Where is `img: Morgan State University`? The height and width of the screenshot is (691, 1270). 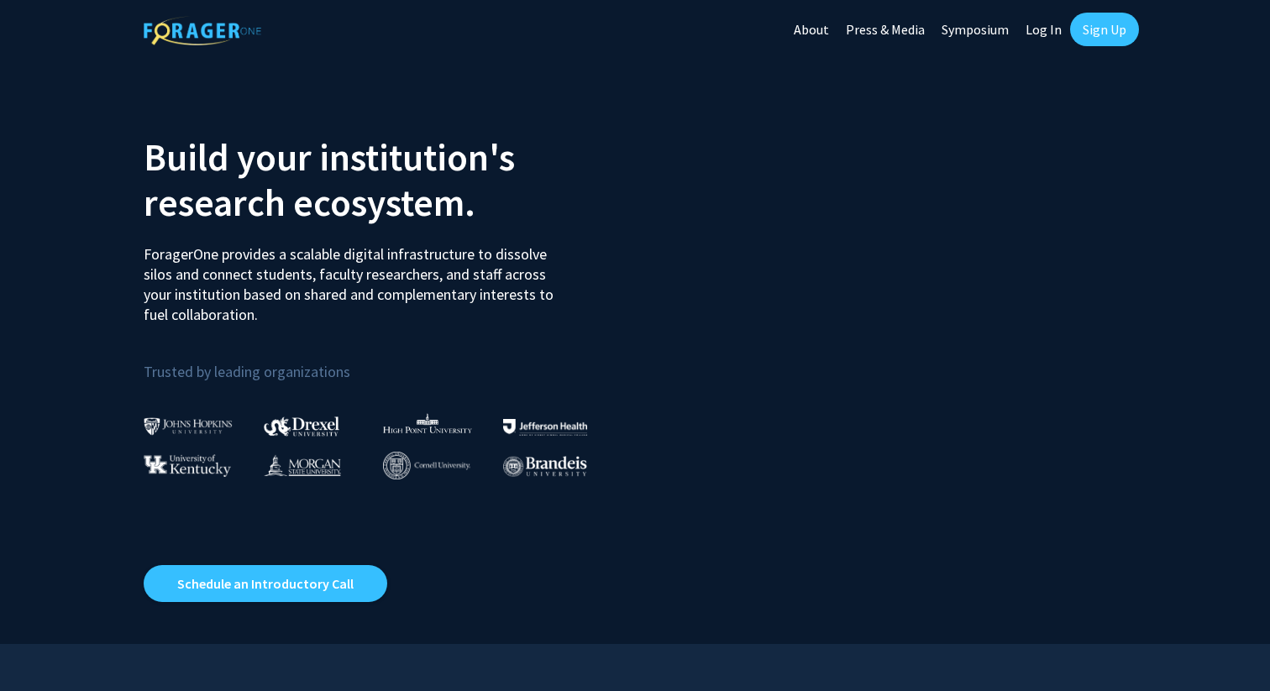 img: Morgan State University is located at coordinates (302, 465).